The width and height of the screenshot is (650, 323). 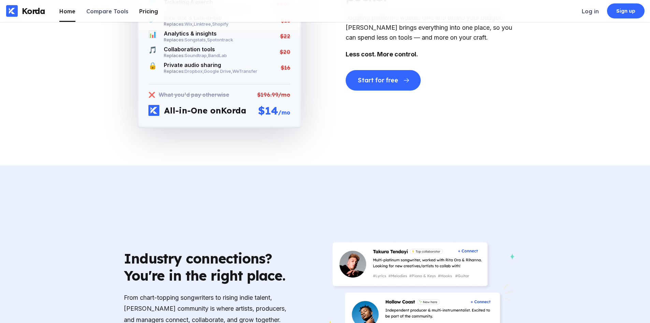 What do you see at coordinates (220, 24) in the screenshot?
I see `a: Shopify` at bounding box center [220, 24].